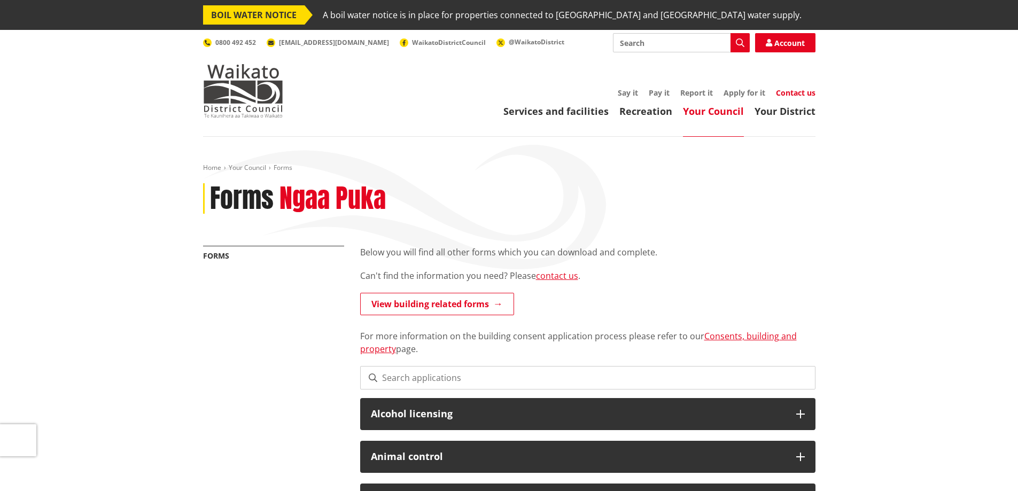 The height and width of the screenshot is (491, 1018). What do you see at coordinates (628, 92) in the screenshot?
I see `a: Say it` at bounding box center [628, 92].